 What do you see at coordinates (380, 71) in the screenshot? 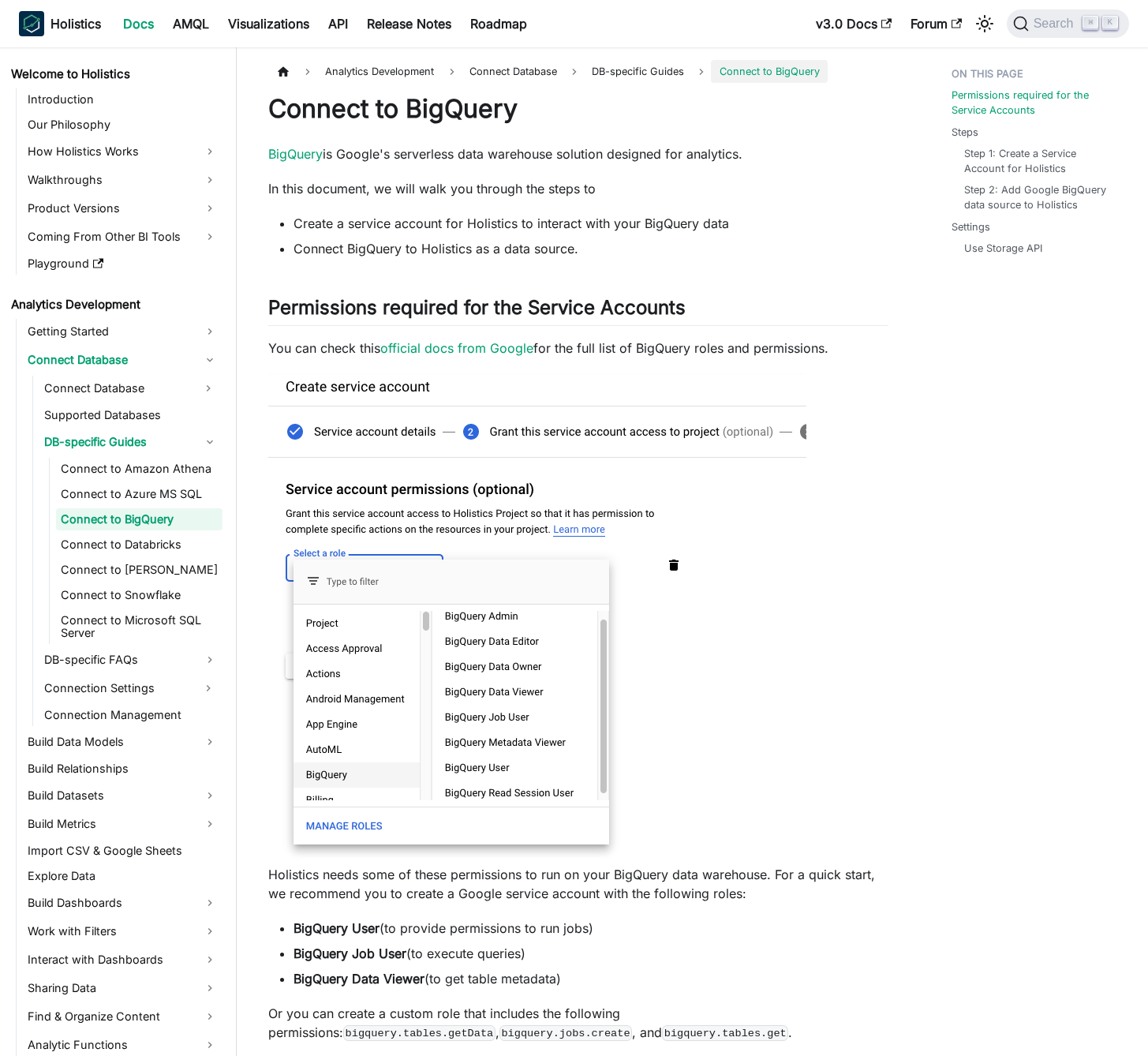
I see `span: Analytics Development` at bounding box center [380, 71].